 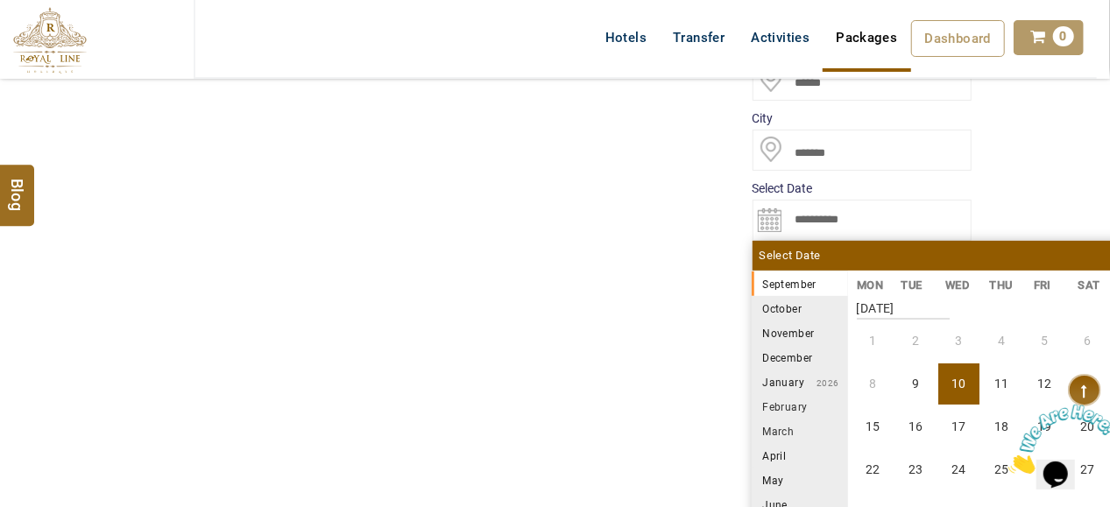 I want to click on small: 2026, so click(x=822, y=383).